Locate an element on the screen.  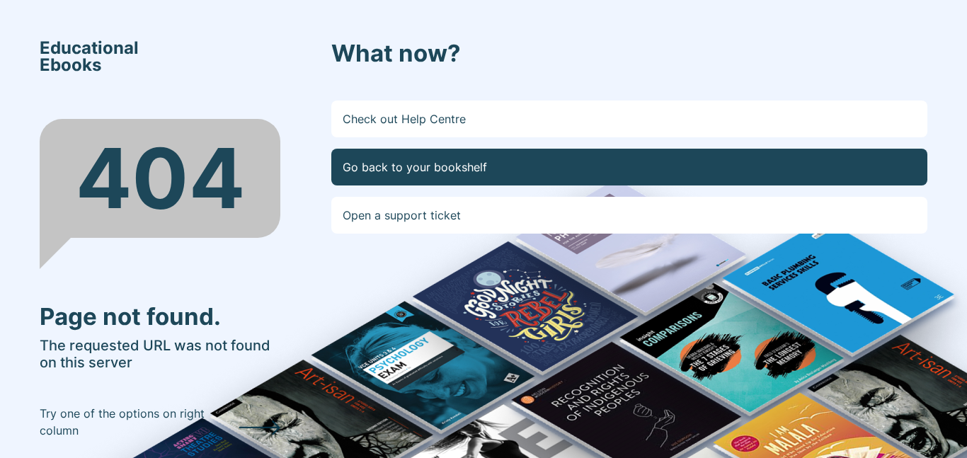
span: Educational Ebooks is located at coordinates (89, 57).